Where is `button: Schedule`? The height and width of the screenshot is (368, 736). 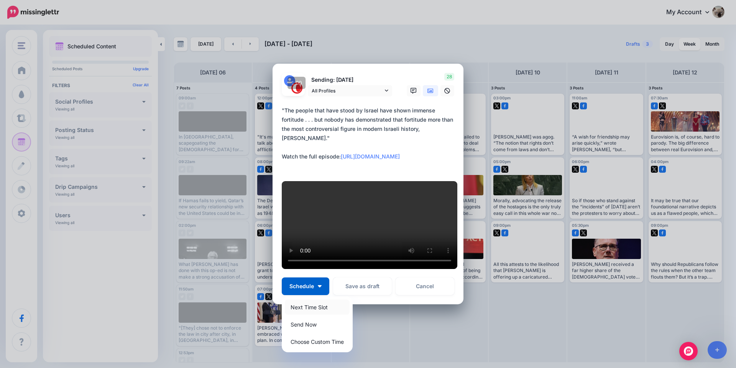 button: Schedule is located at coordinates (306, 286).